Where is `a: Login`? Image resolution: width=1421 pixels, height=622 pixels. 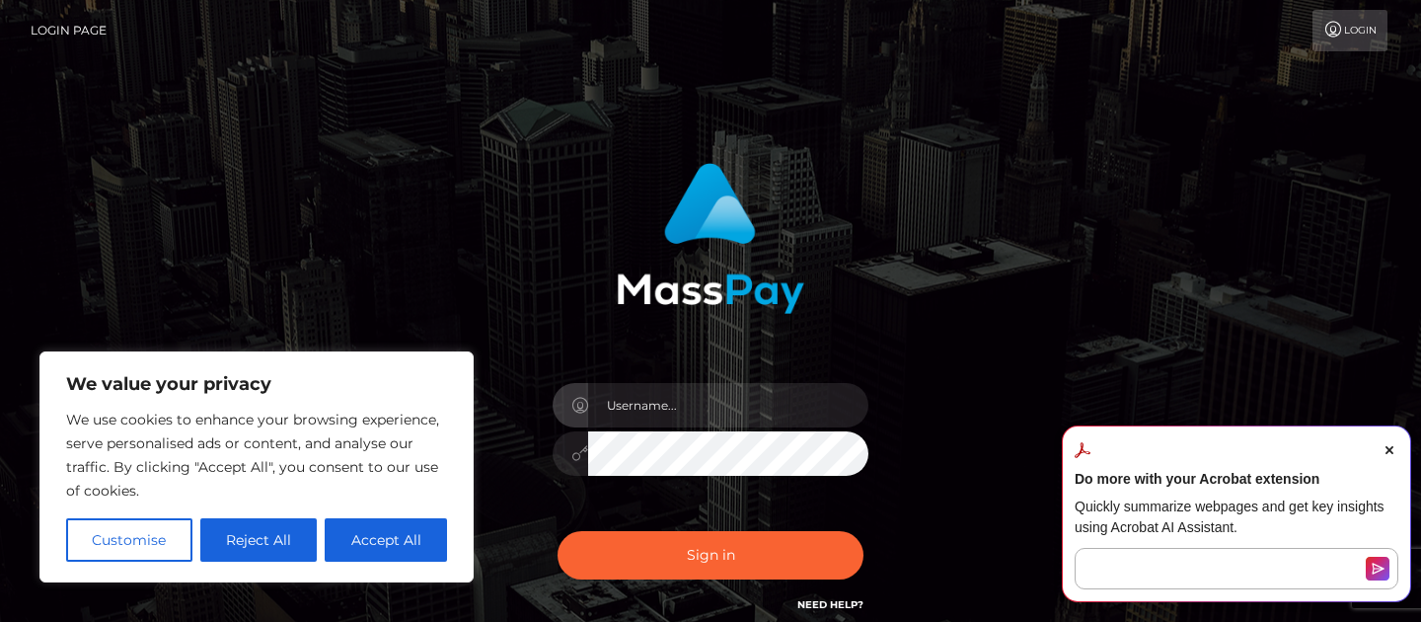 a: Login is located at coordinates (1350, 31).